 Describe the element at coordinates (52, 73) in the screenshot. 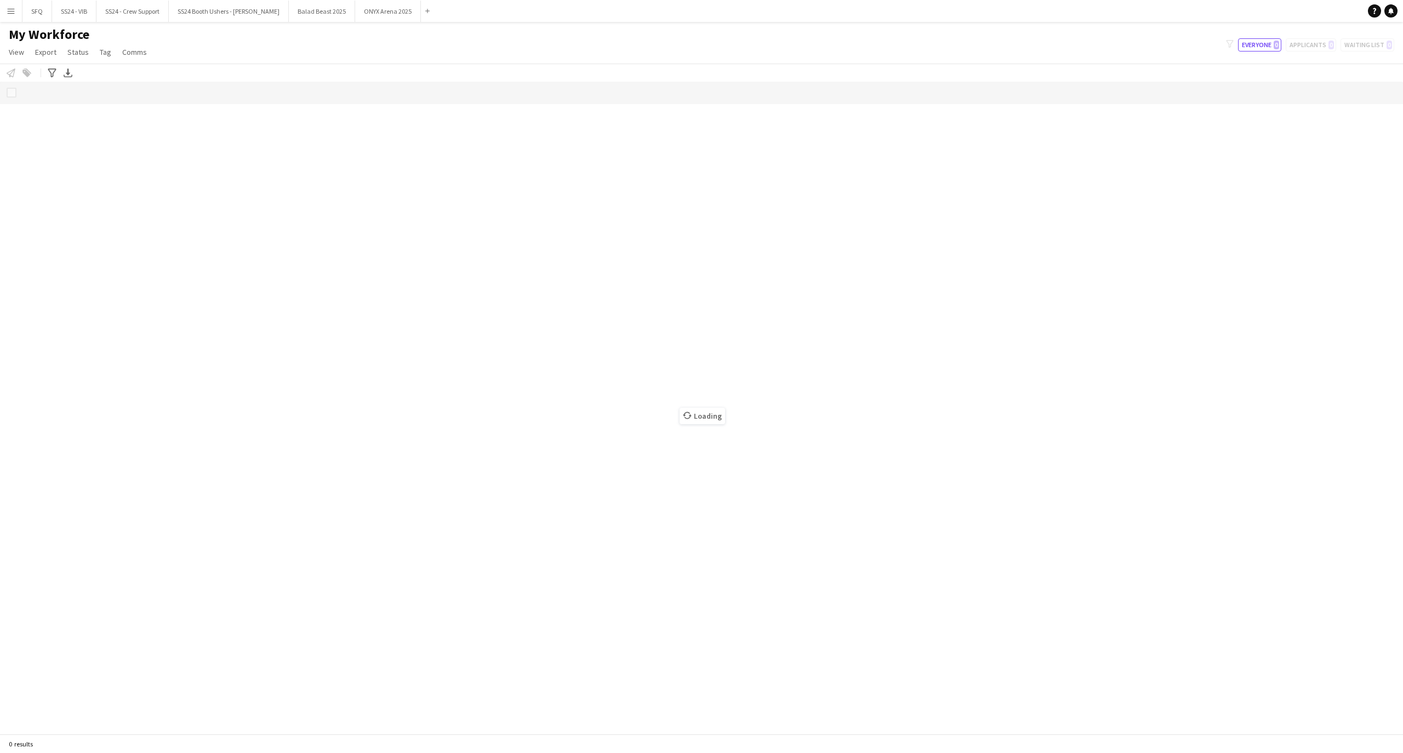

I see `app-action-btn: Advanced filters` at that location.